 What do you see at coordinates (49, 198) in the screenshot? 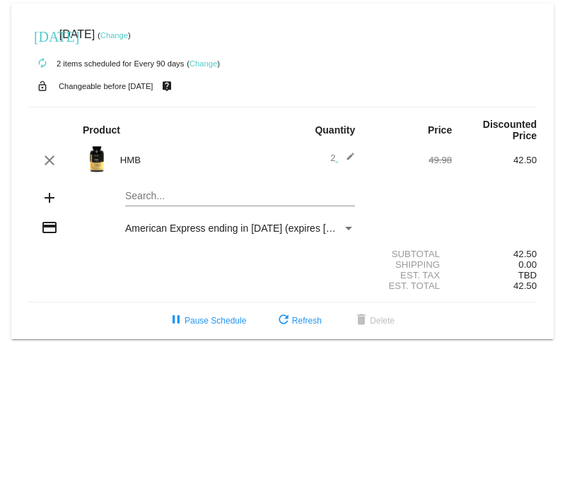
I see `mat-icon: add` at bounding box center [49, 198].